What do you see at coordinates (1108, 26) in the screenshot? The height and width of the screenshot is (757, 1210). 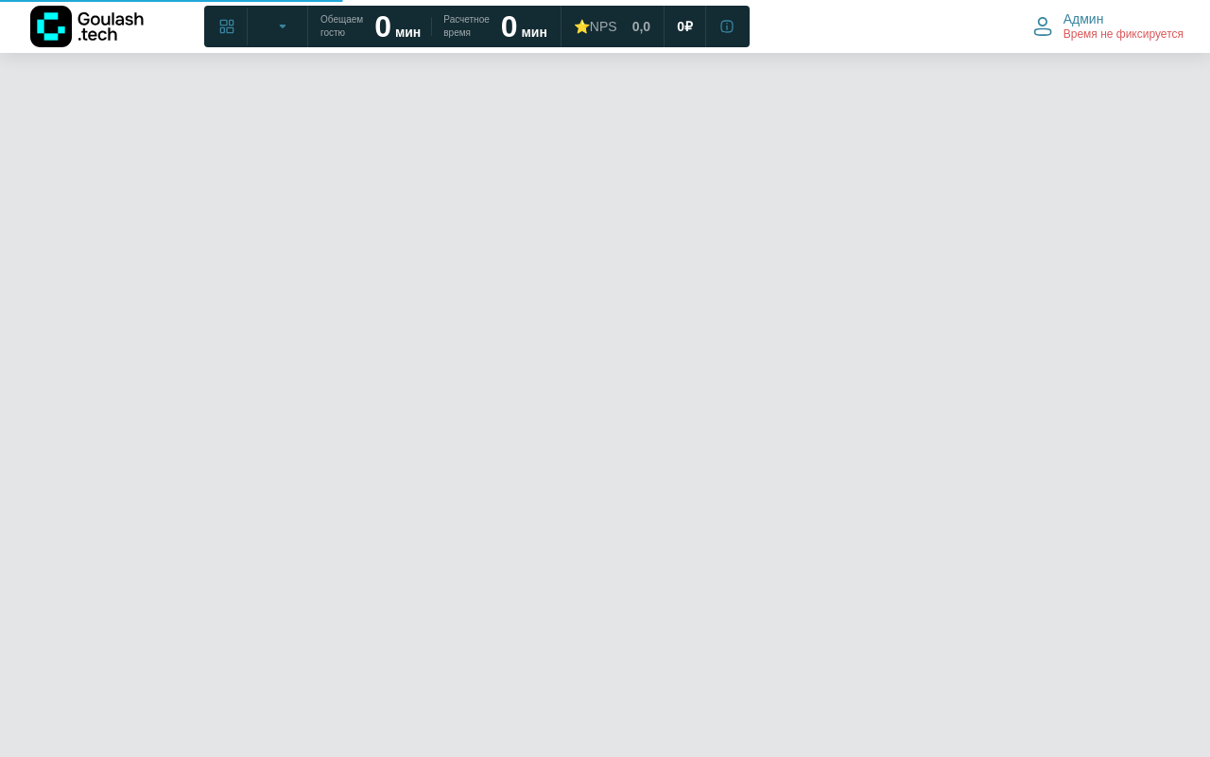 I see `button: Админ Время не фиксируется` at bounding box center [1108, 26].